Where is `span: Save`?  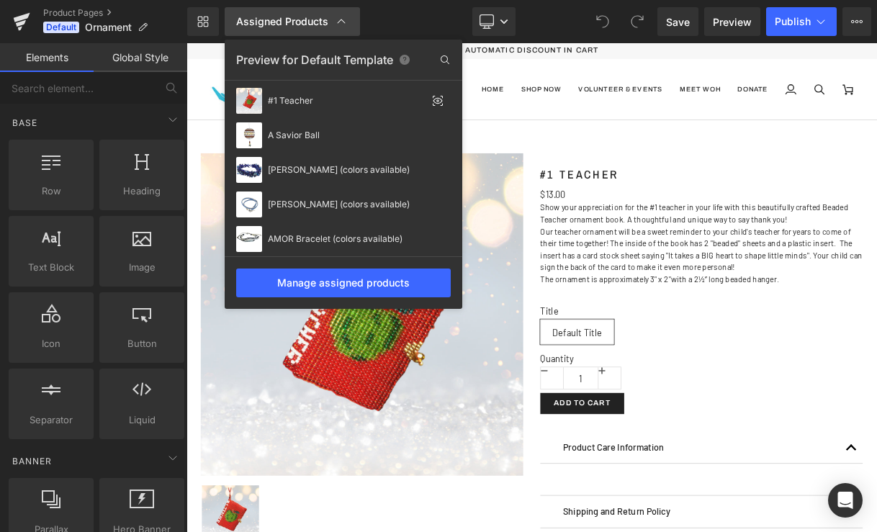 span: Save is located at coordinates (678, 22).